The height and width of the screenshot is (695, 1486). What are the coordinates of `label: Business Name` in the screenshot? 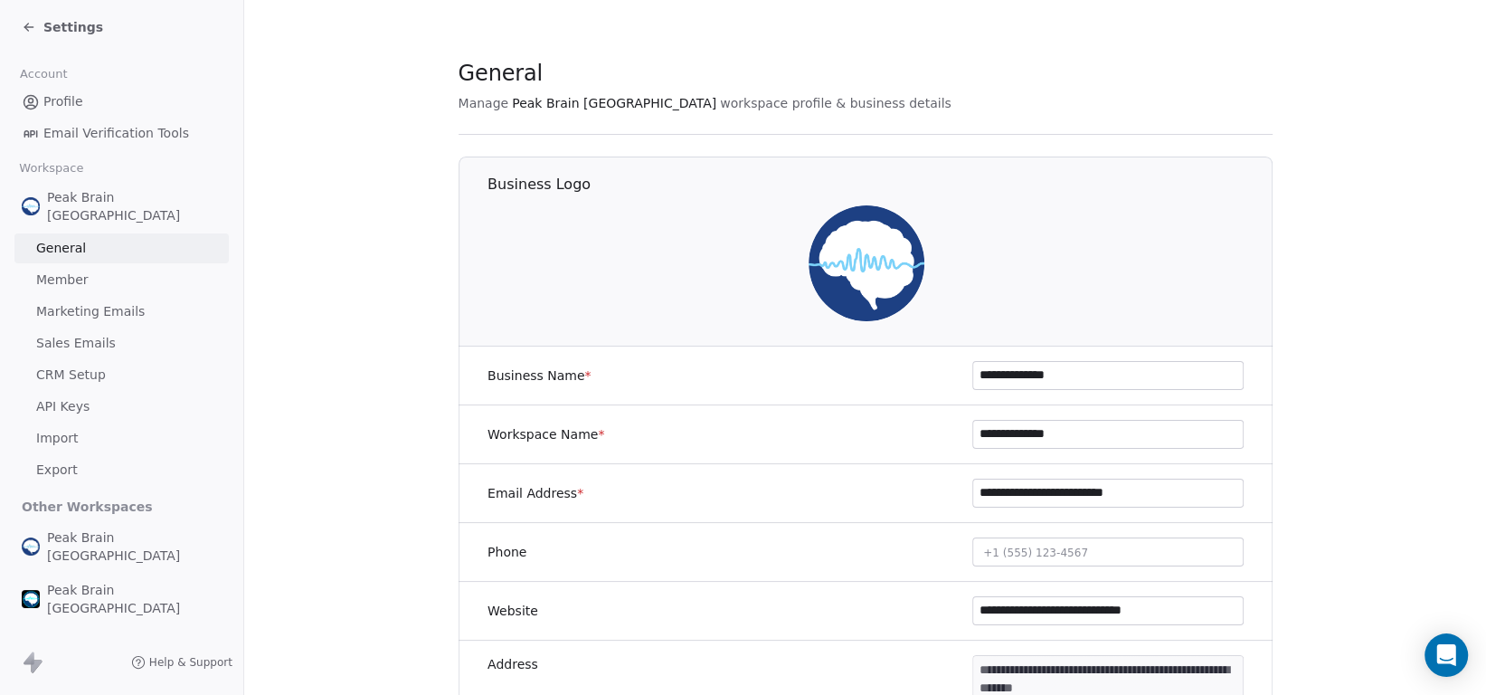 It's located at (539, 375).